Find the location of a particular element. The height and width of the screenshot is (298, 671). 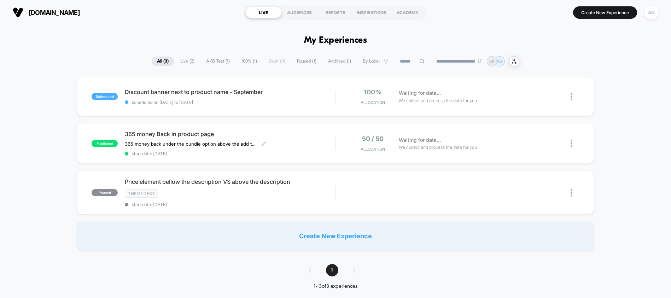

div: 1 - 3 of 3 experiences is located at coordinates (336, 287).